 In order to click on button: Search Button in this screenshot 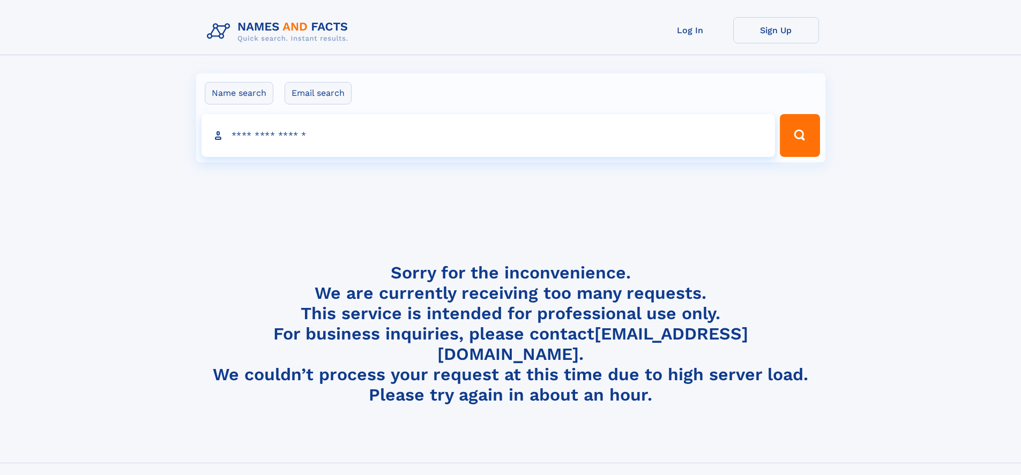, I will do `click(799, 136)`.